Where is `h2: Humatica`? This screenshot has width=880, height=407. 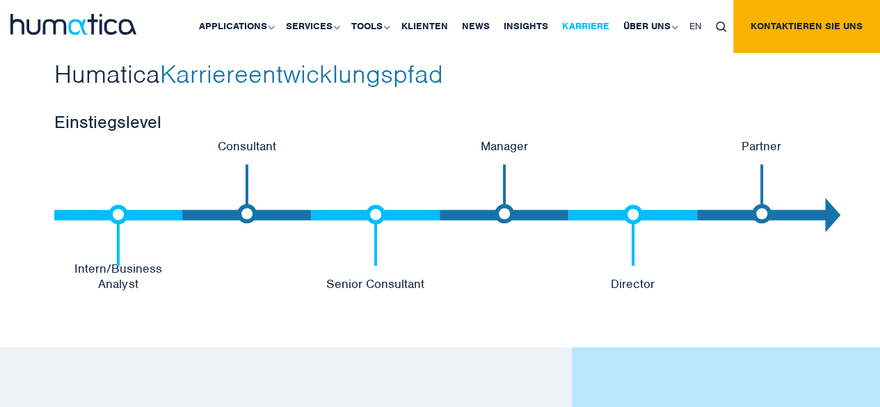 h2: Humatica is located at coordinates (440, 74).